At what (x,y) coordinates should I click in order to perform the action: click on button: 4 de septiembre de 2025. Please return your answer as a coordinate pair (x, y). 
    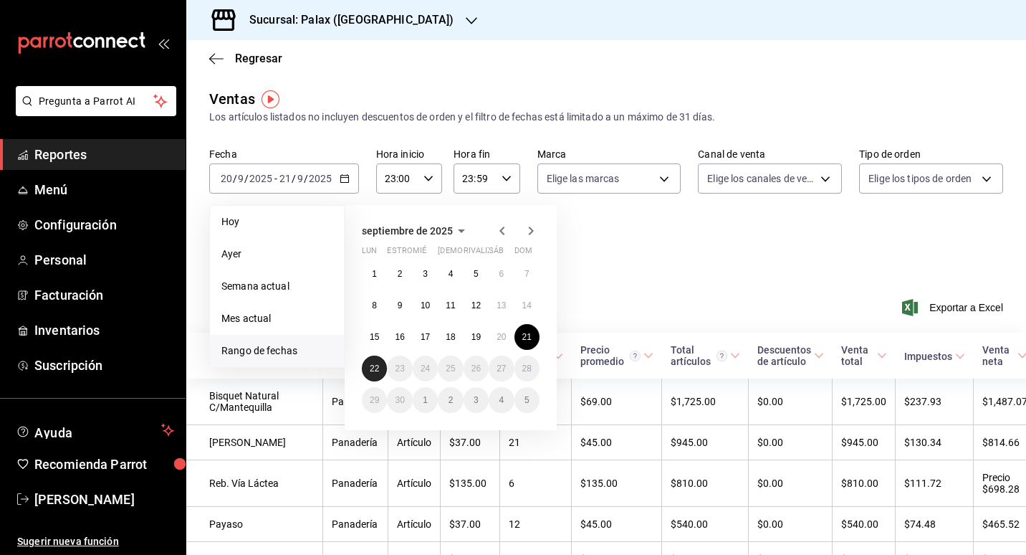
    Looking at the image, I should click on (450, 274).